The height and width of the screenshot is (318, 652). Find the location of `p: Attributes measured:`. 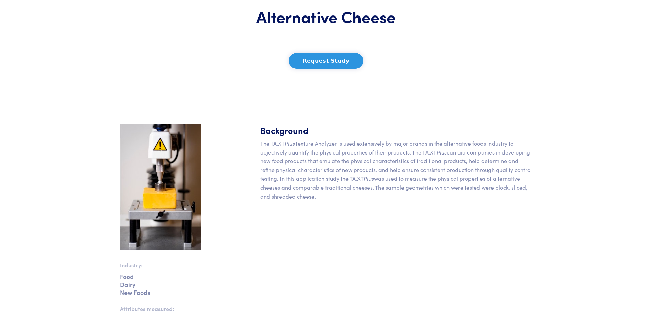

p: Attributes measured: is located at coordinates (168, 309).